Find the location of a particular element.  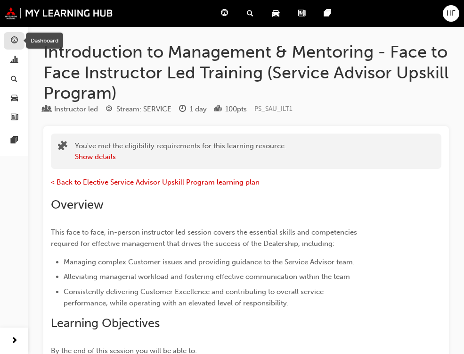

span: learningResourceType_INSTRUCTOR_LED-icon is located at coordinates (47, 109).